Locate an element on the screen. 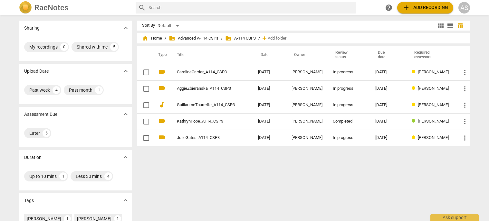 Image resolution: width=489 pixels, height=221 pixels. div: Later is located at coordinates (34, 133).